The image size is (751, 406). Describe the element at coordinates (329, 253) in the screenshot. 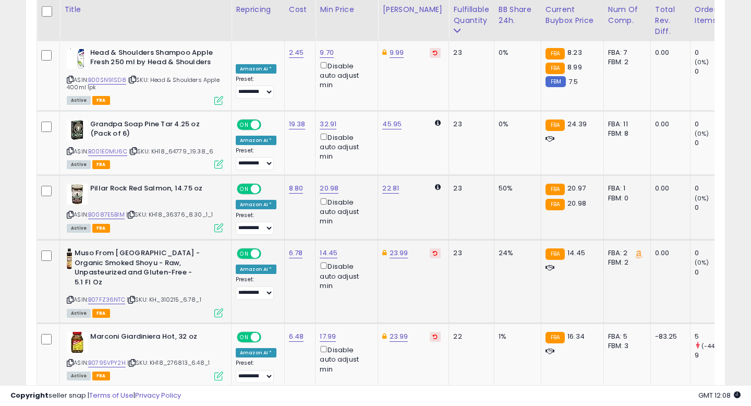

I see `a: 14.45` at that location.